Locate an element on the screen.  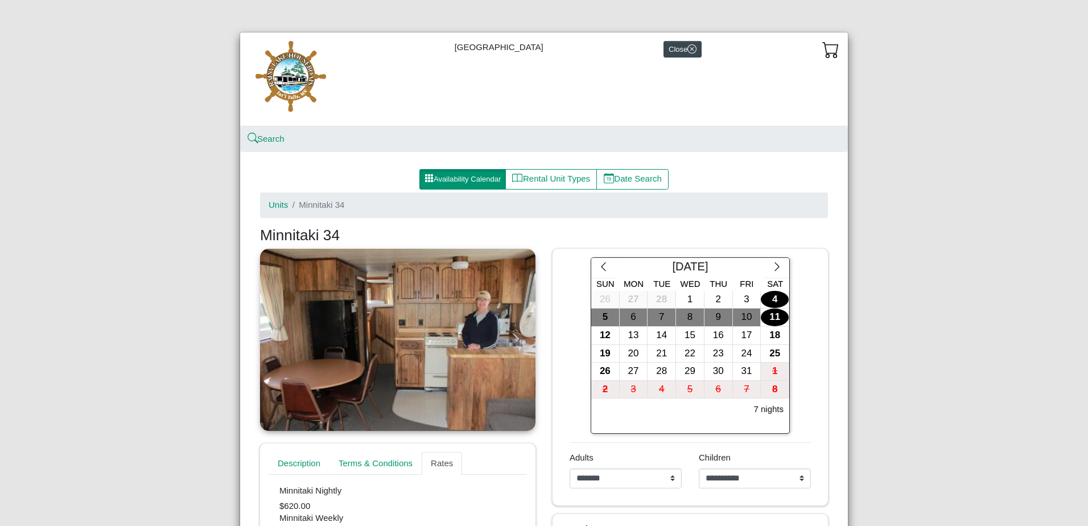
div: 22 is located at coordinates (690, 353).